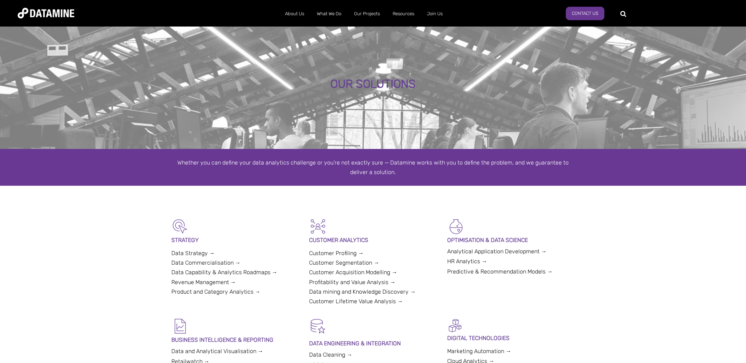 The image size is (746, 363). I want to click on a: Product and Category Analytics →, so click(216, 292).